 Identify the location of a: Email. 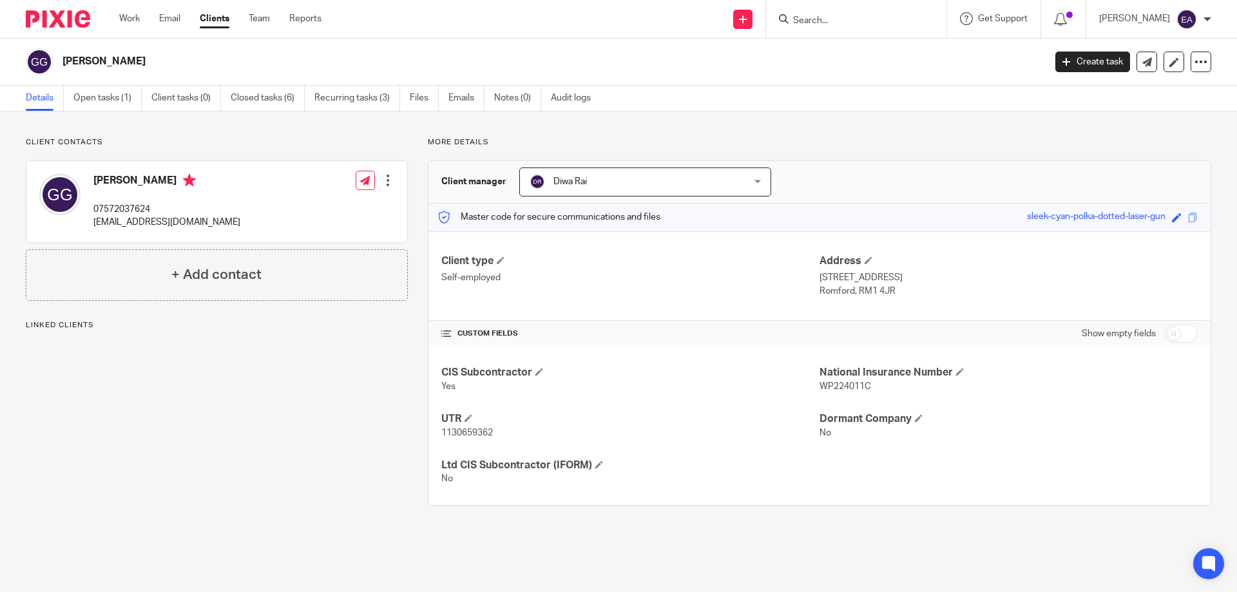
(169, 19).